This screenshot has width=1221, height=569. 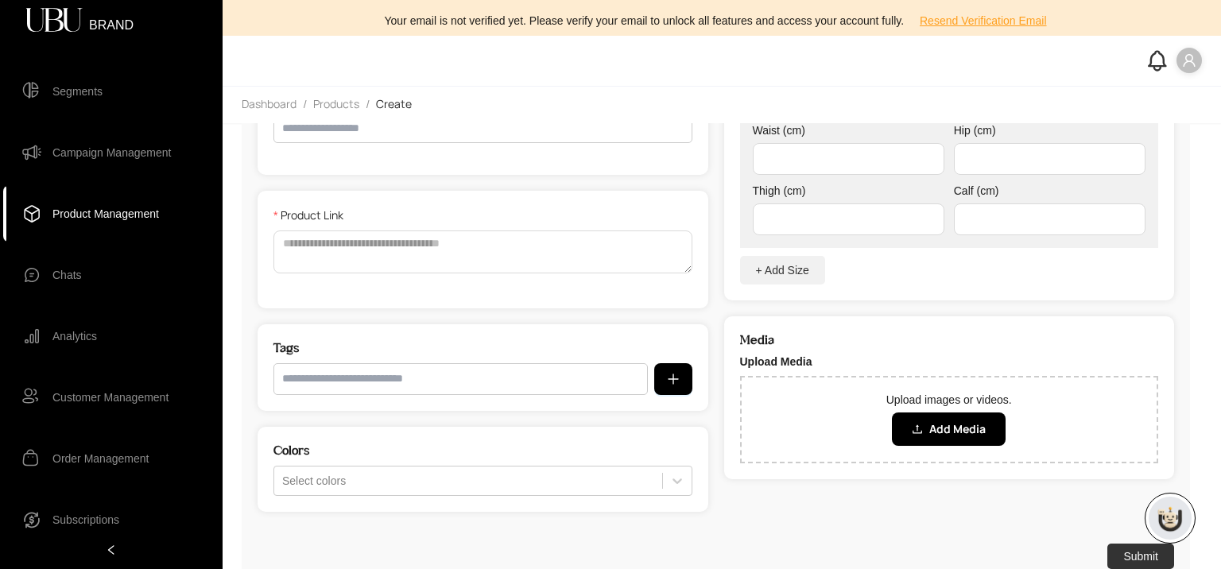 I want to click on span: Order Management, so click(x=100, y=458).